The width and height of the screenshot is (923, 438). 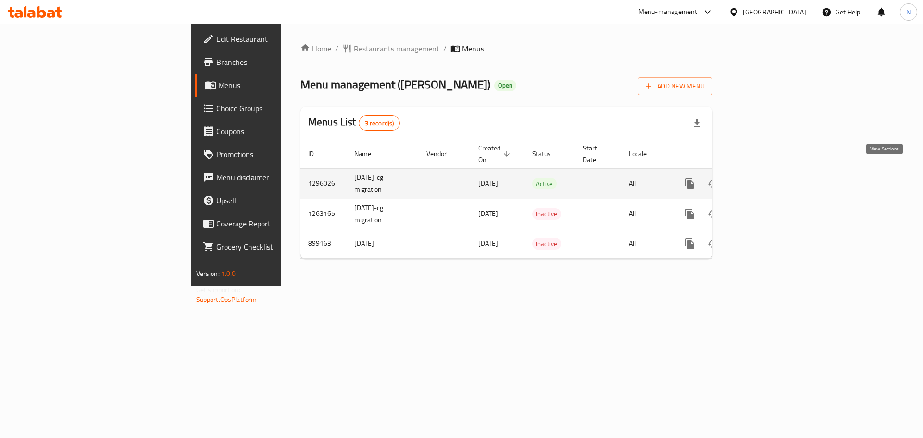 What do you see at coordinates (505, 86) in the screenshot?
I see `div: Open` at bounding box center [505, 86].